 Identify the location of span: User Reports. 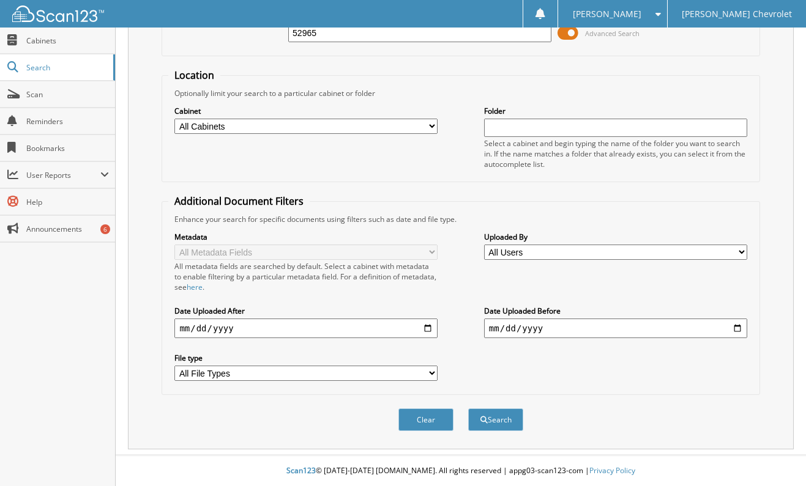
(63, 175).